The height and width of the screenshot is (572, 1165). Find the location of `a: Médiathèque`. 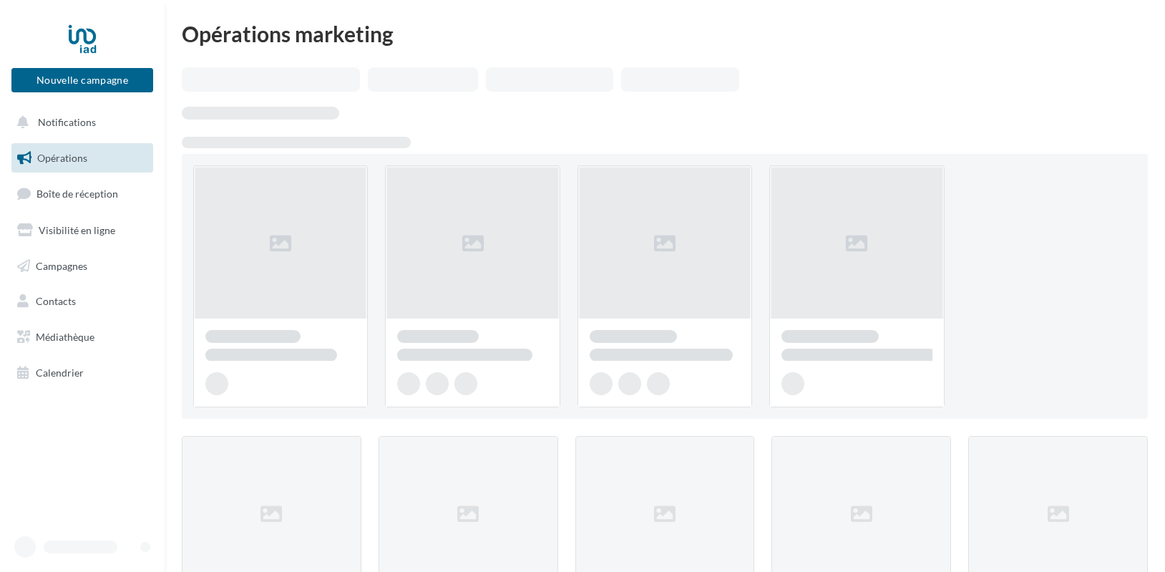

a: Médiathèque is located at coordinates (82, 337).